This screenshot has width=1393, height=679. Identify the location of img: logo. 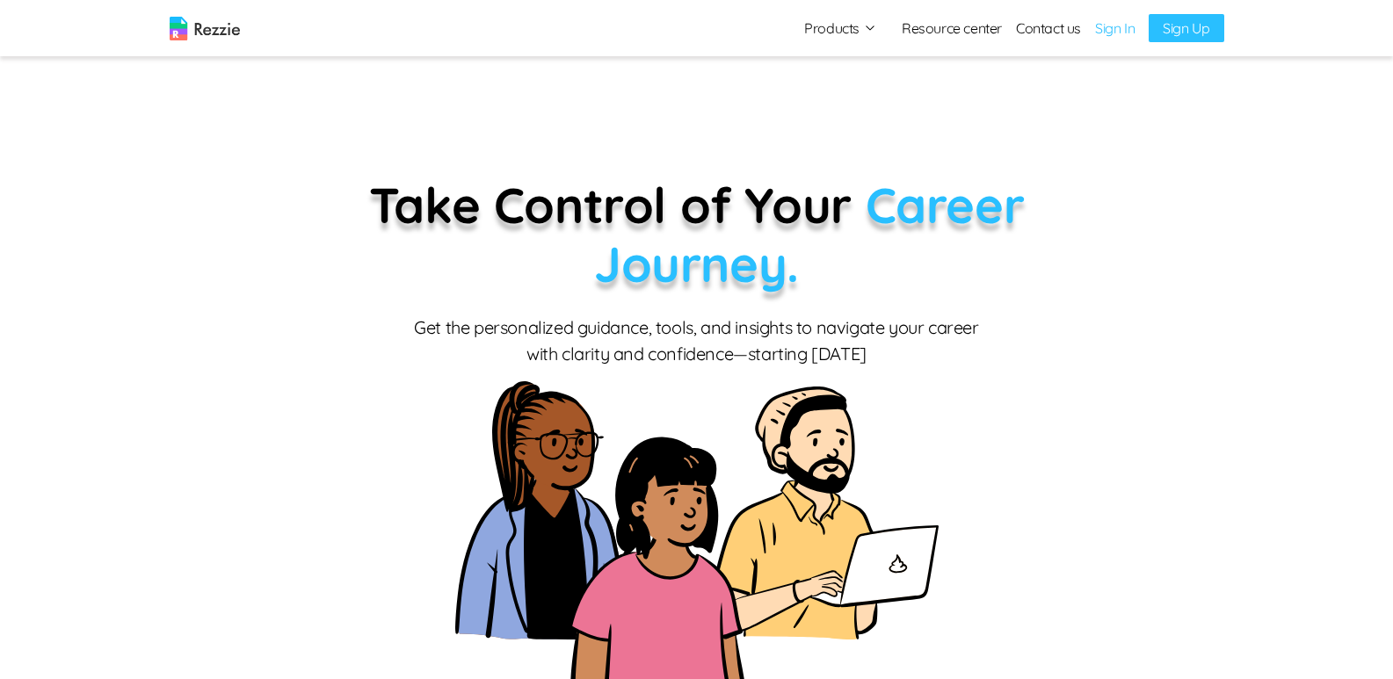
(205, 28).